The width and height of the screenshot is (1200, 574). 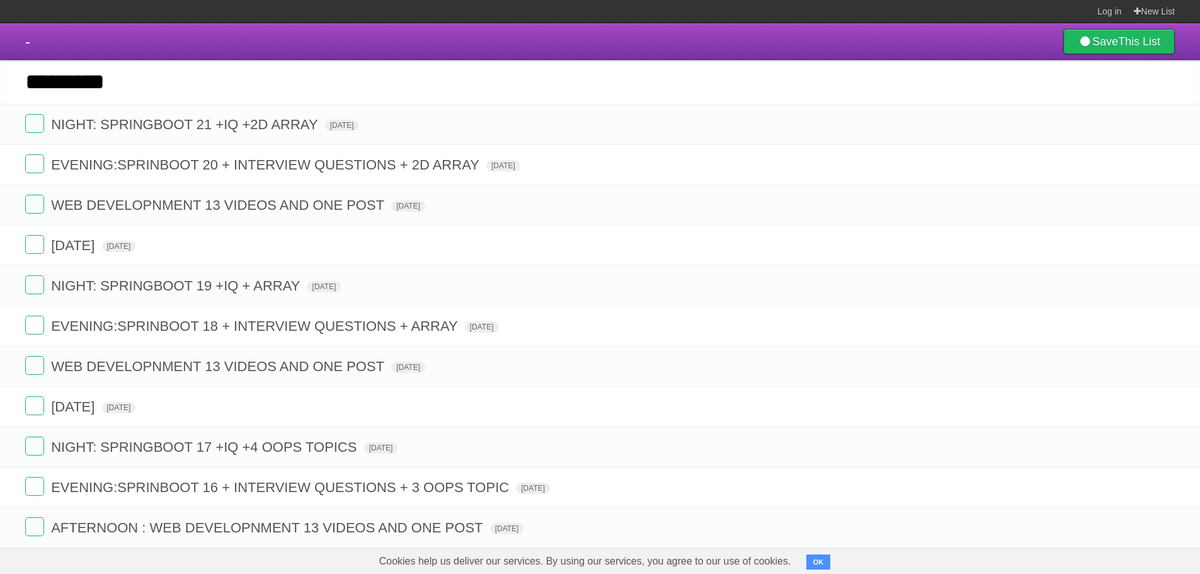 I want to click on b: This List, so click(x=1139, y=42).